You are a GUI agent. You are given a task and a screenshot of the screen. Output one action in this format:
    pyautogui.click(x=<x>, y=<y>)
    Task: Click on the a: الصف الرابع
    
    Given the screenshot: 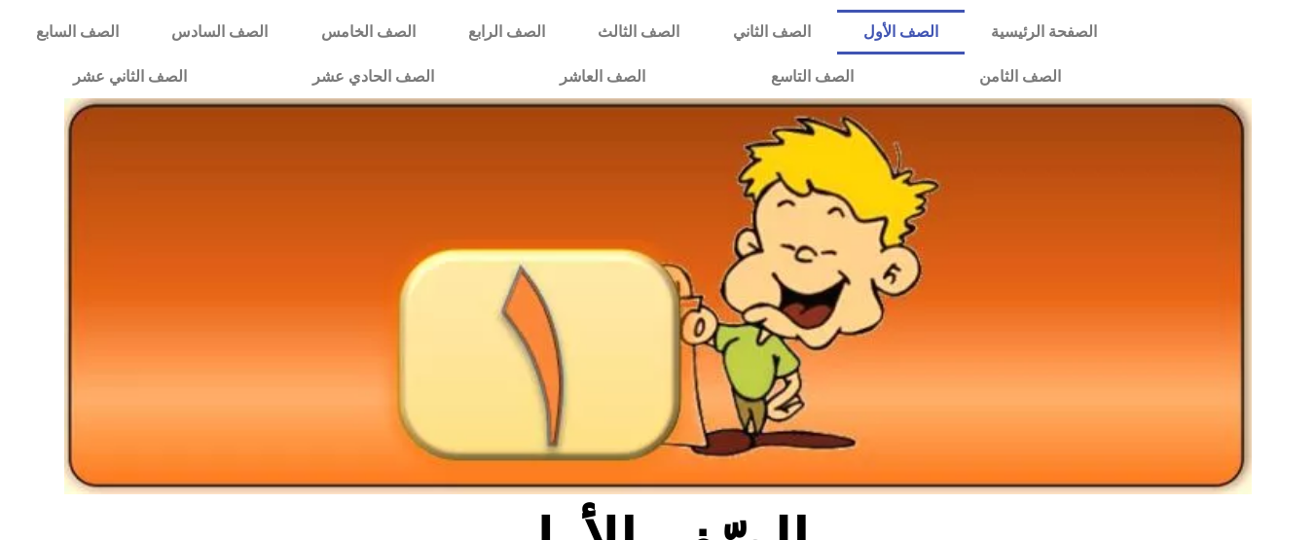 What is the action you would take?
    pyautogui.click(x=506, y=32)
    